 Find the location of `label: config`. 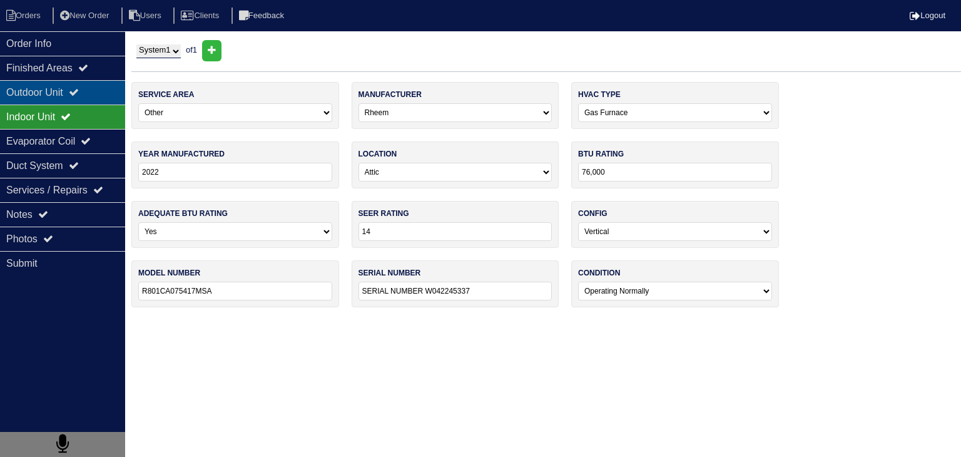

label: config is located at coordinates (592, 213).